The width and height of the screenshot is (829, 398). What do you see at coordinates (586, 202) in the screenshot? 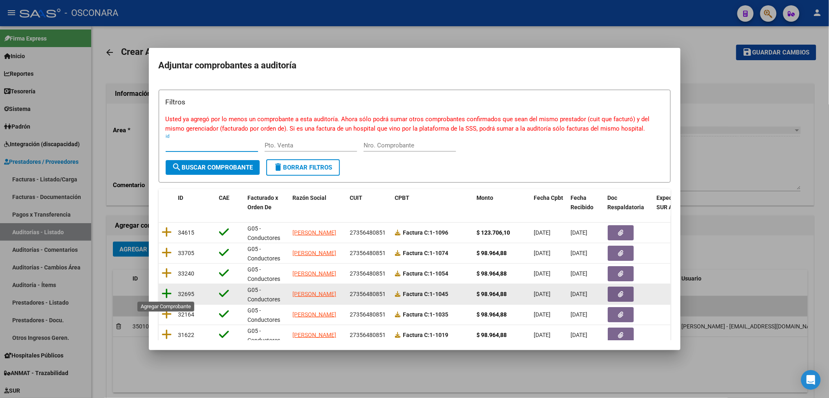
I see `datatable-header-cell: Fecha Recibido` at bounding box center [586, 202].